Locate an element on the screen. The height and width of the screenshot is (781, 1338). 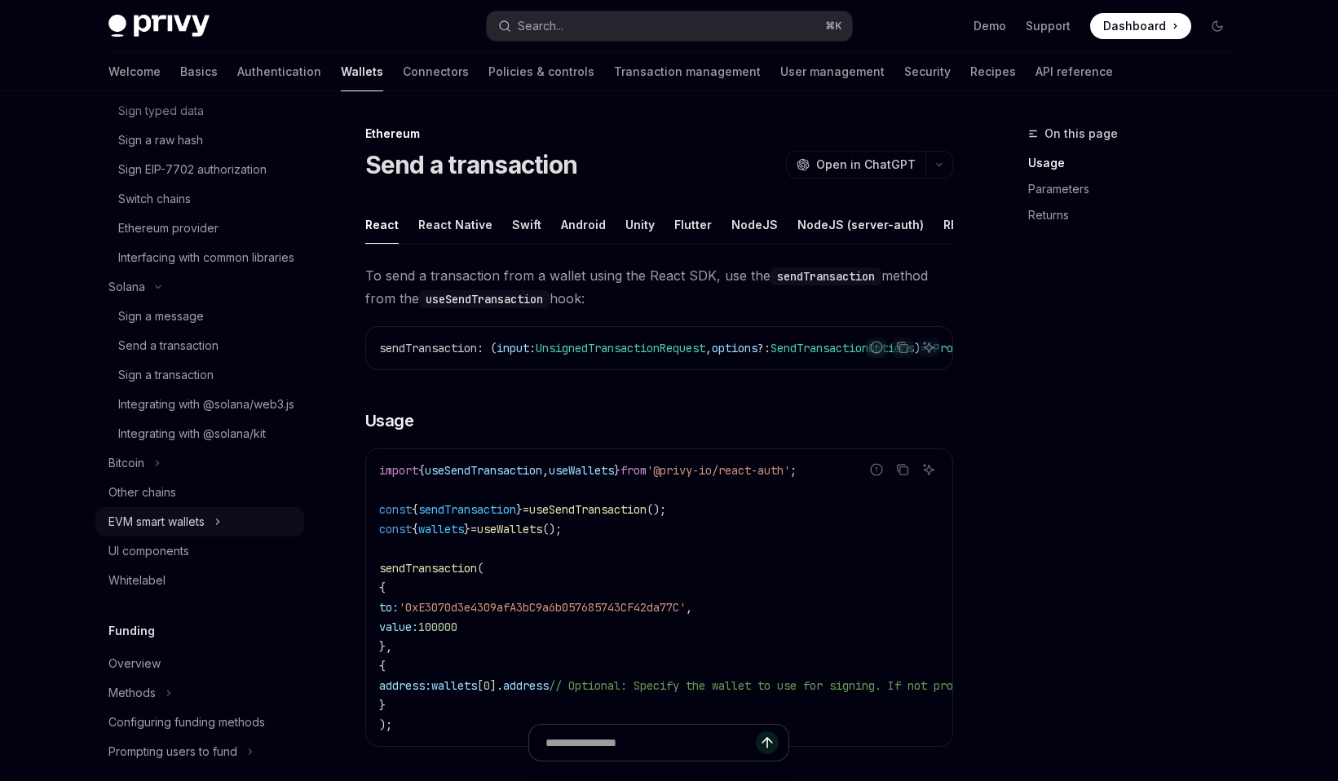
div: Other chains is located at coordinates (142, 492).